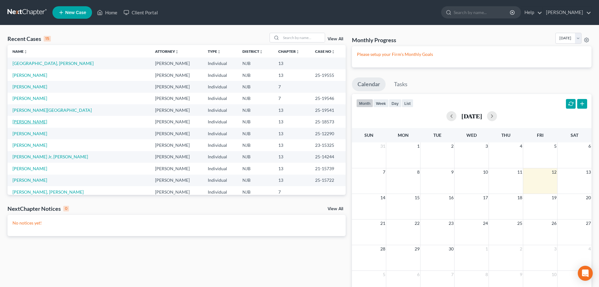 The image size is (599, 287). What do you see at coordinates (487, 146) in the screenshot?
I see `span: 3` at bounding box center [487, 146].